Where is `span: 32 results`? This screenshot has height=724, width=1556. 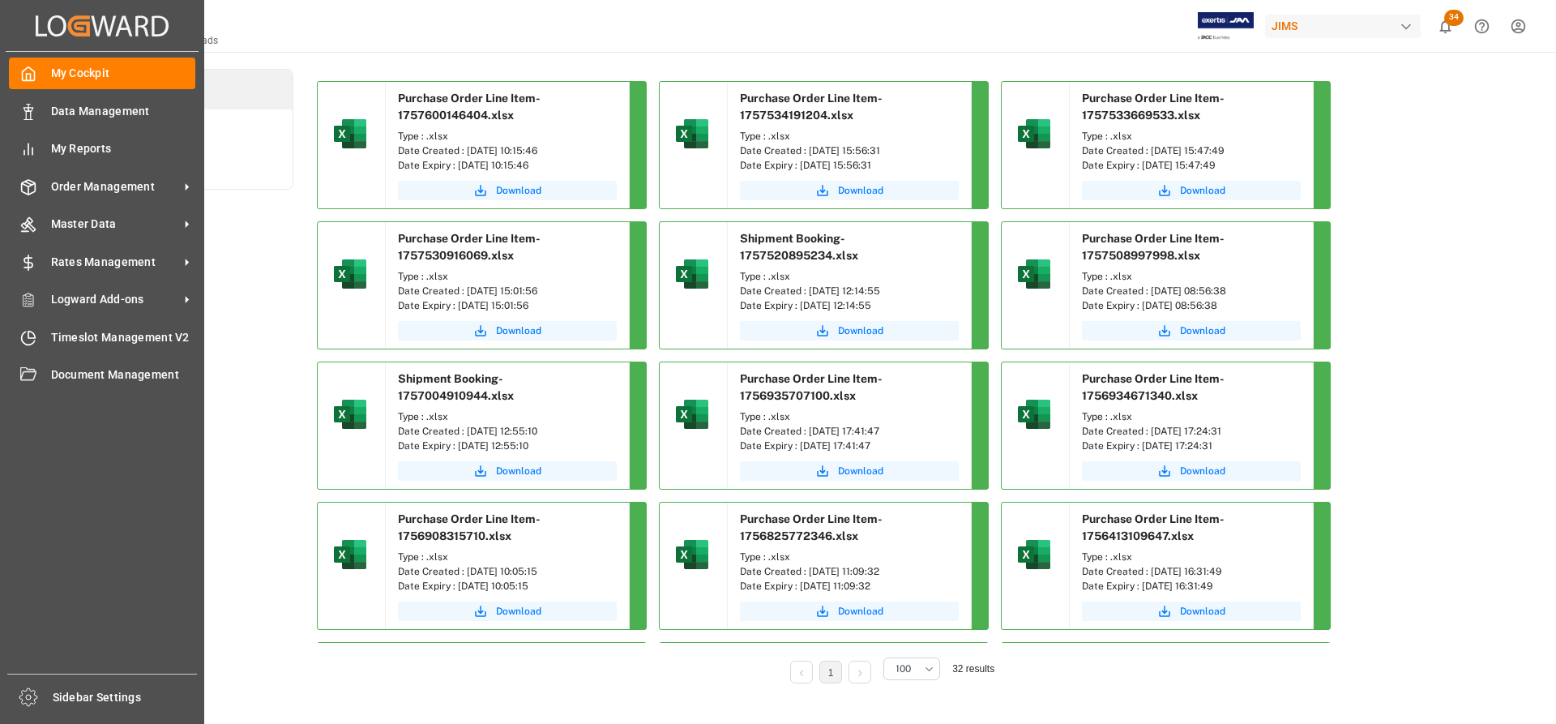 span: 32 results is located at coordinates (974, 669).